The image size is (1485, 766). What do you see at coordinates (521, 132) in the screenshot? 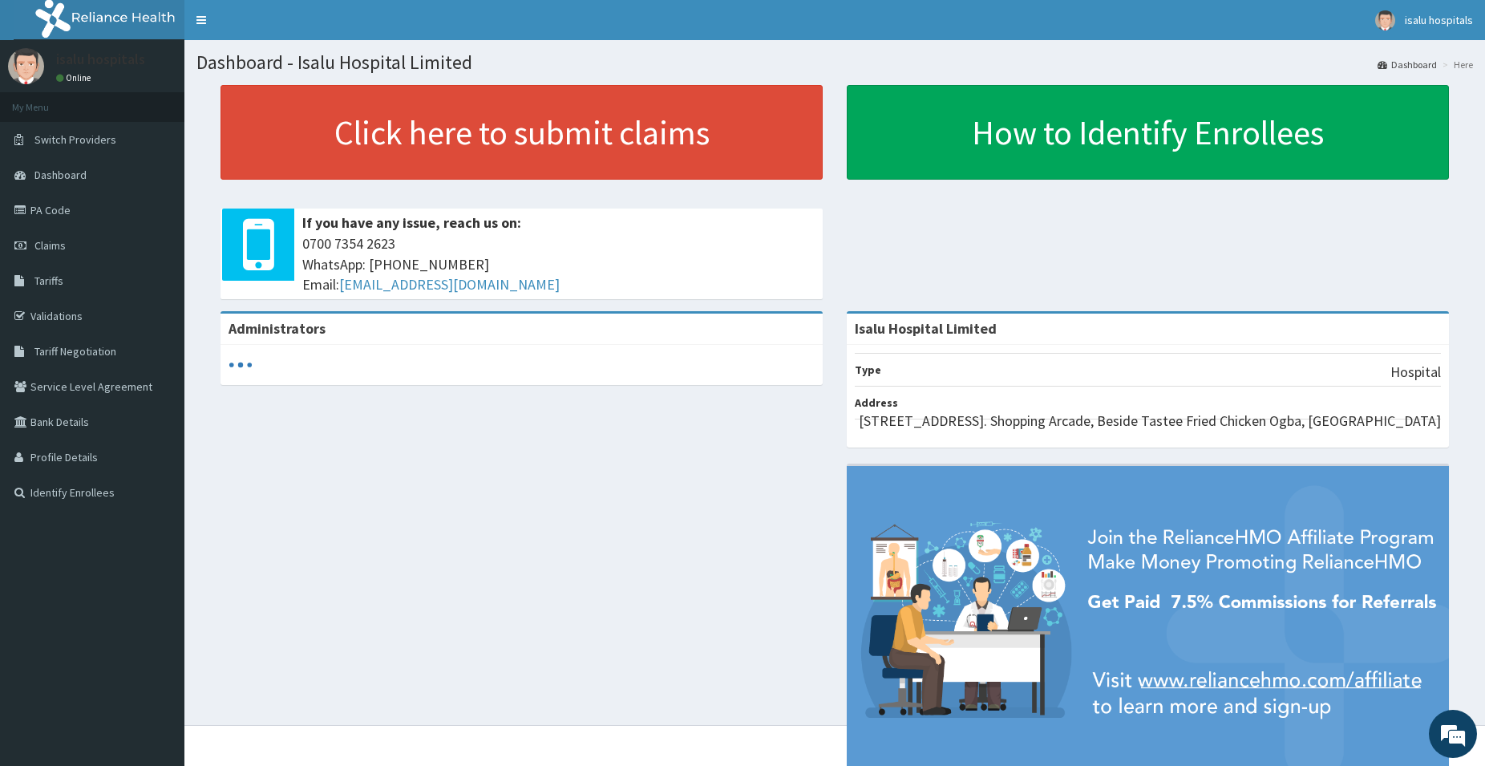
I see `a: Click here to submit claims` at bounding box center [521, 132].